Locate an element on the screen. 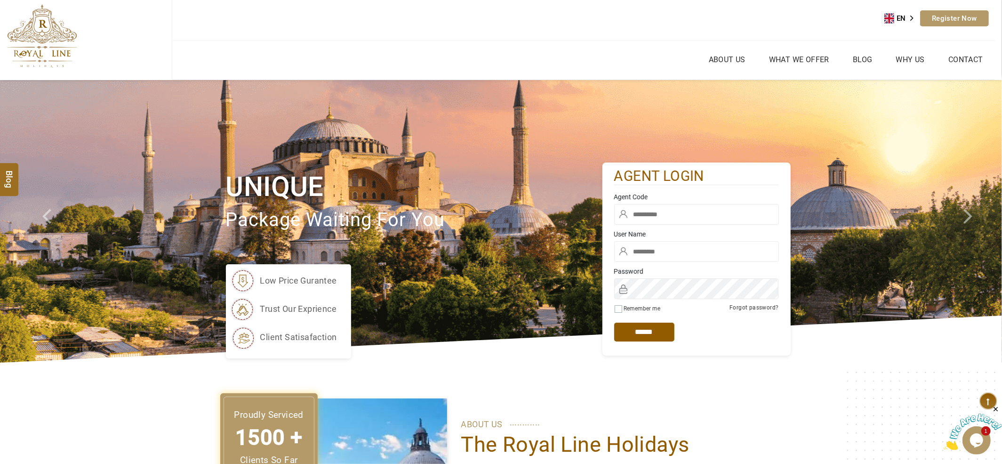 This screenshot has width=1002, height=464. a: Register Now is located at coordinates (954, 18).